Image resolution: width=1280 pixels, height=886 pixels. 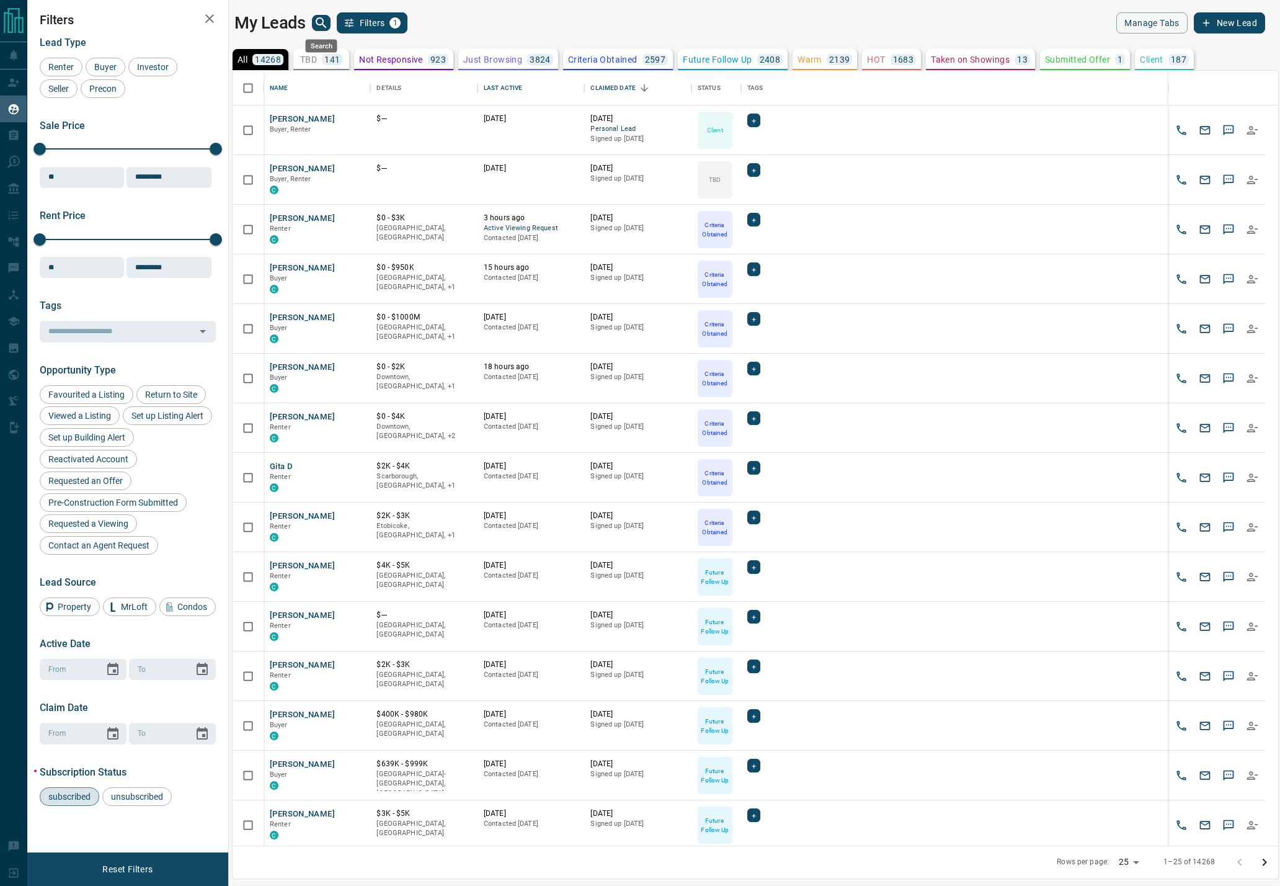 I want to click on p: 141, so click(x=332, y=60).